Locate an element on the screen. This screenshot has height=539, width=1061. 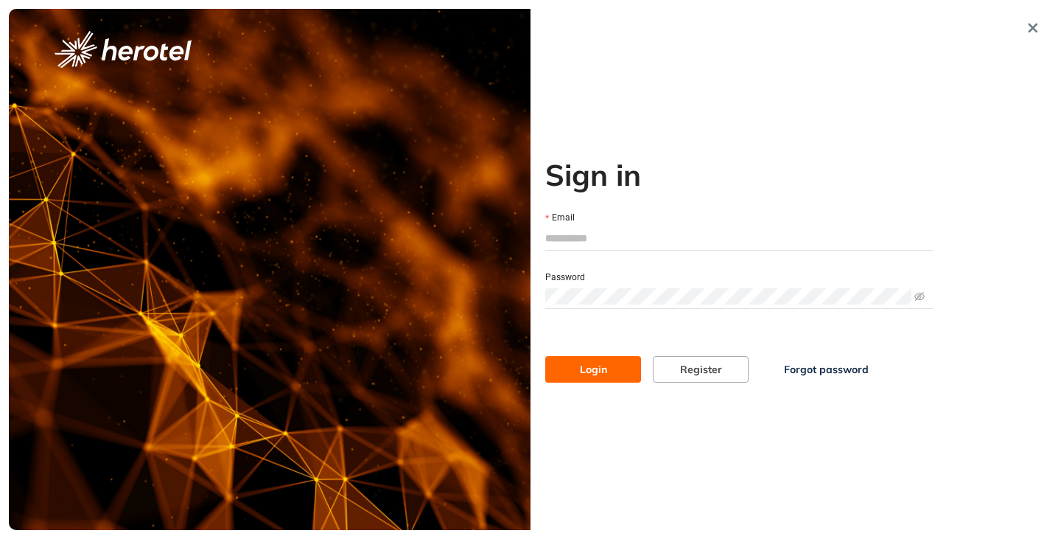
input: Password is located at coordinates (728, 296).